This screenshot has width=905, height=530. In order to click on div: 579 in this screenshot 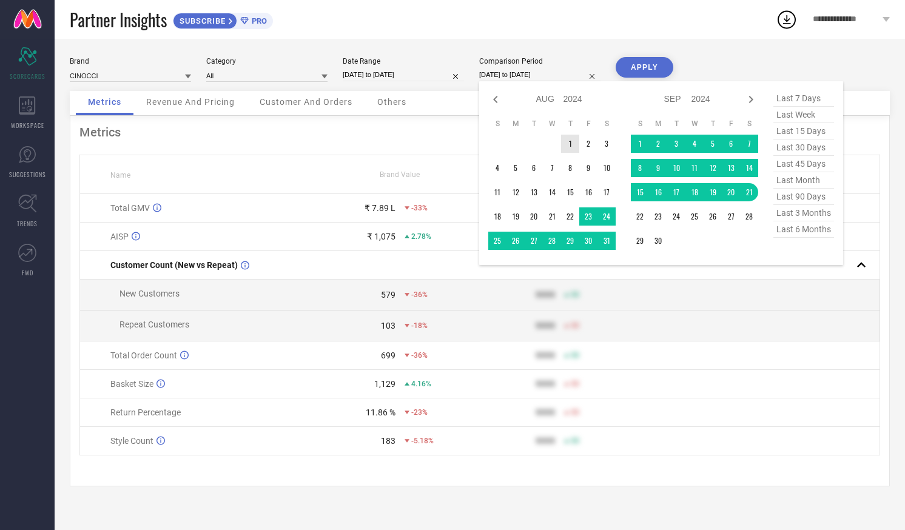, I will do `click(388, 295)`.